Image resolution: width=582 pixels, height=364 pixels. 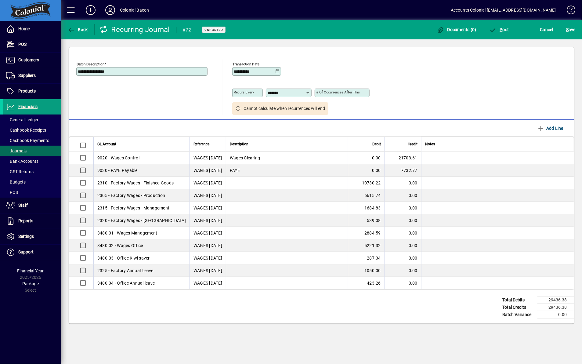 What do you see at coordinates (27, 91) in the screenshot?
I see `span: Products` at bounding box center [27, 91].